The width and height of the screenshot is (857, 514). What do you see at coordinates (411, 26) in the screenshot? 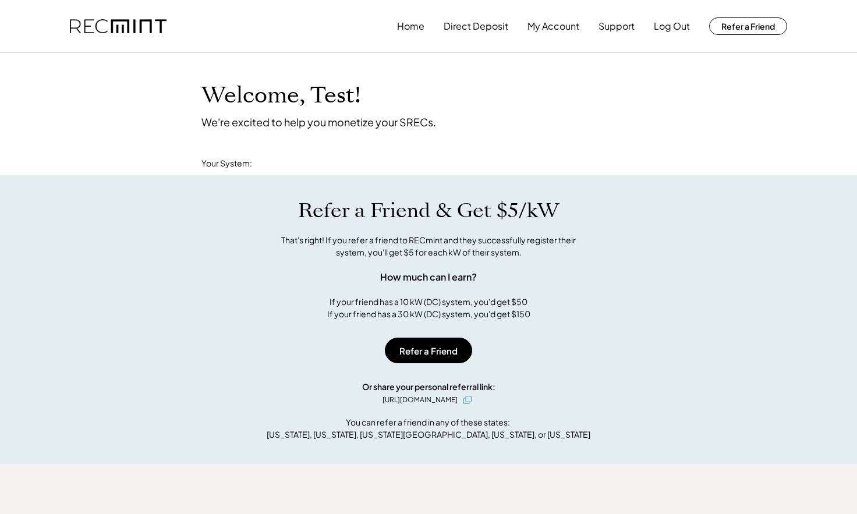
I see `button: Home` at bounding box center [411, 26].